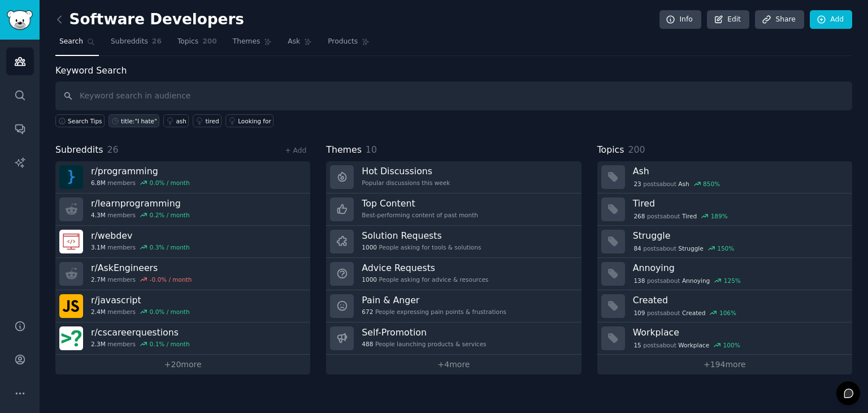 The width and height of the screenshot is (868, 413). What do you see at coordinates (197, 44) in the screenshot?
I see `a: Topics200` at bounding box center [197, 44].